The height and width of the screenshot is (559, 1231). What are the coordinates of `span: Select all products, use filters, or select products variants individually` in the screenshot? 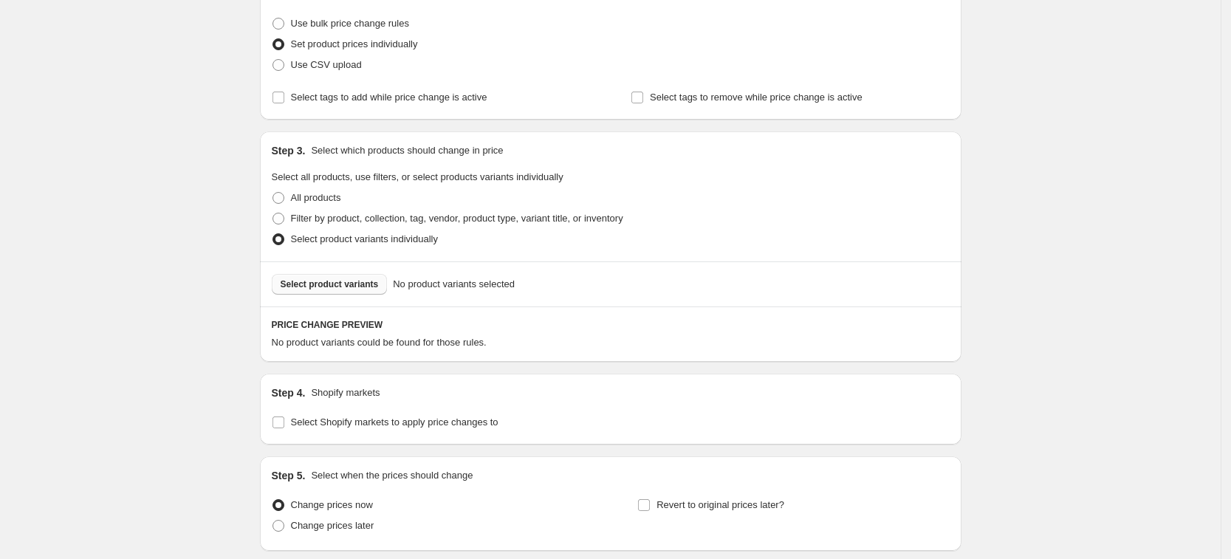 It's located at (417, 176).